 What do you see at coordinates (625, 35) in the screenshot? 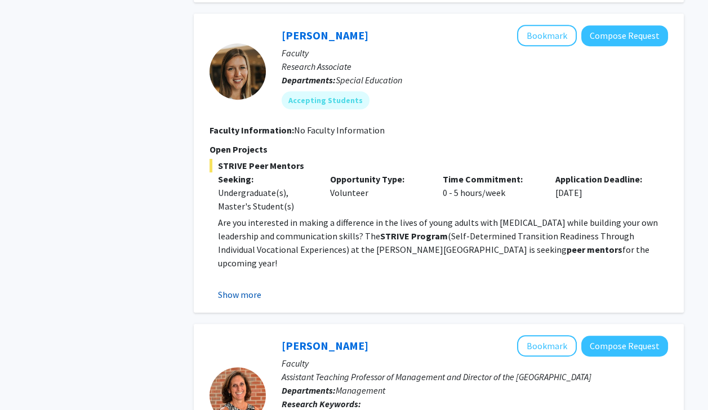
I see `button: Compose Request to Jaclyn Benigno` at bounding box center [625, 35].